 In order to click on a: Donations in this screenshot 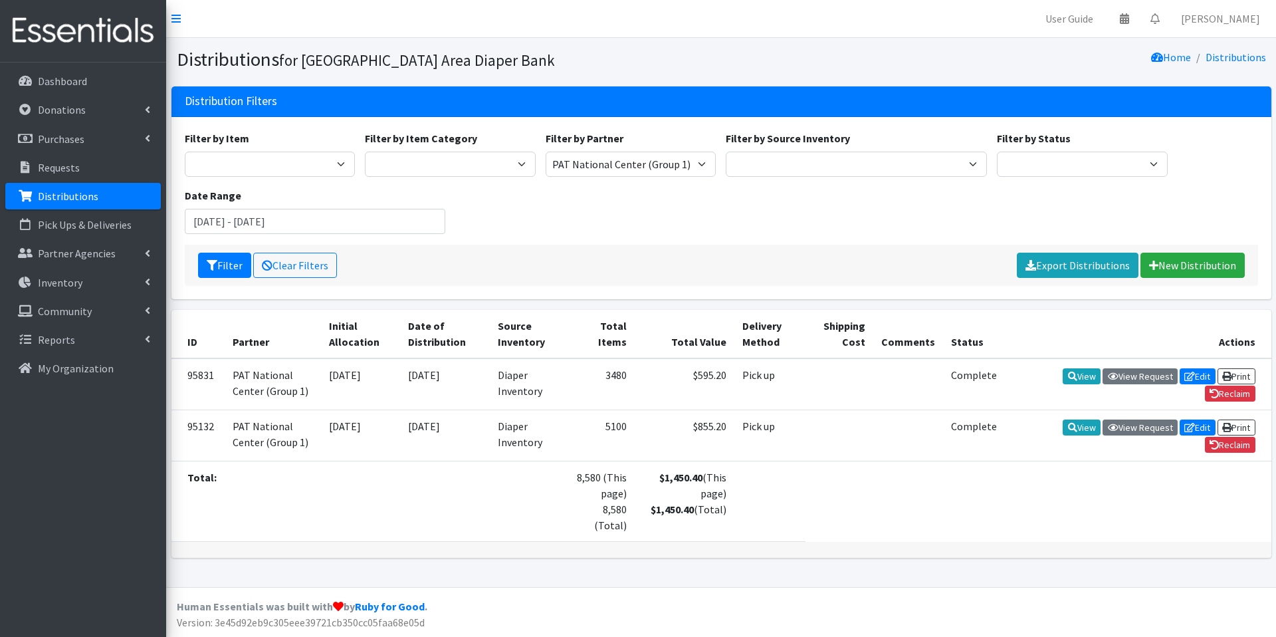, I will do `click(83, 110)`.